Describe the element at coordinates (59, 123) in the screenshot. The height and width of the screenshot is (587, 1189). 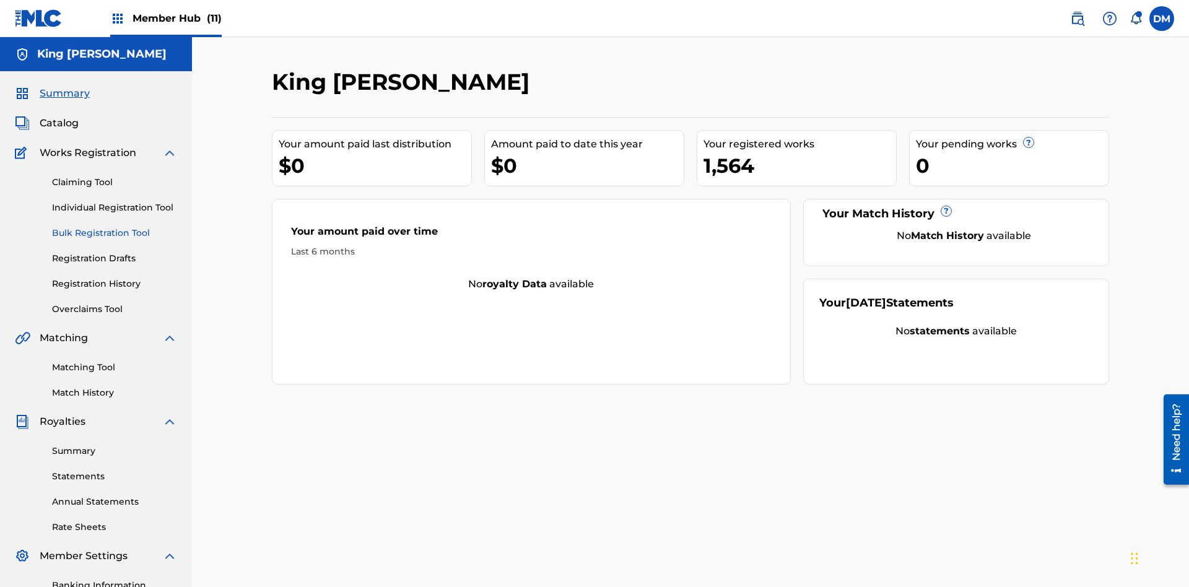
I see `span: Catalog` at that location.